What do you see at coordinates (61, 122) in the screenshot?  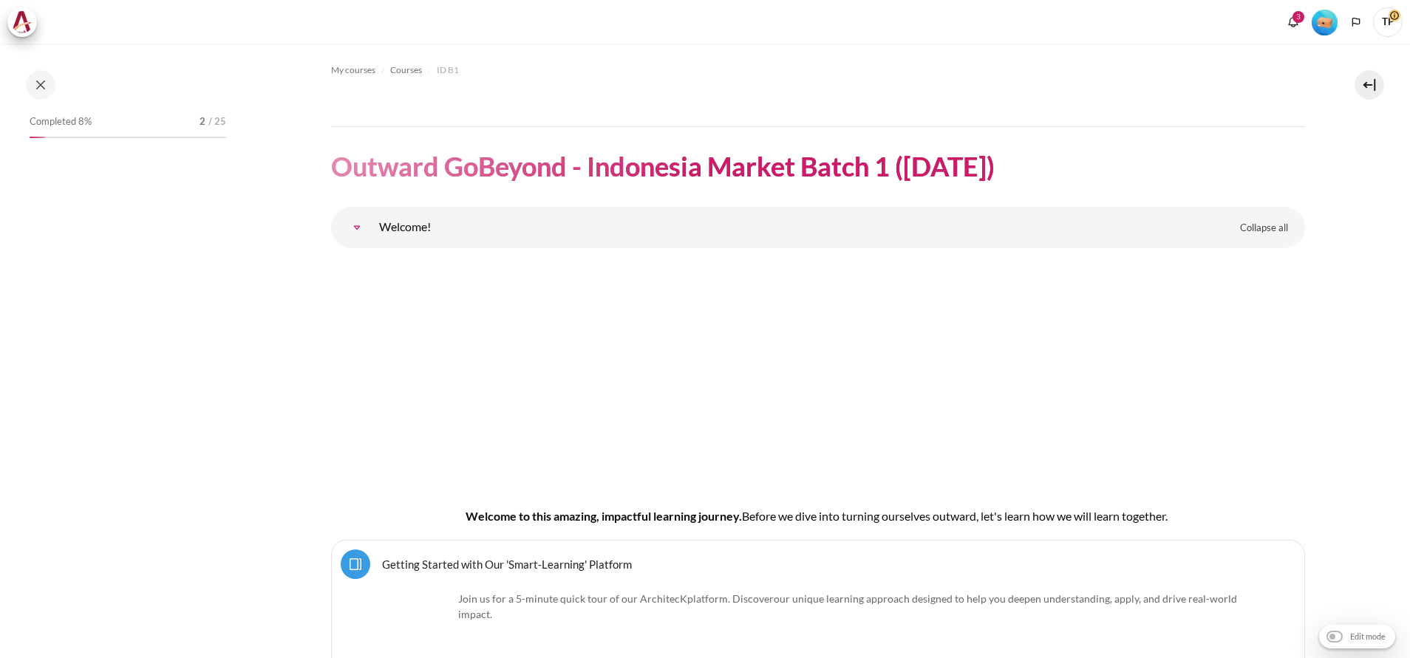 I see `span: Completed 8%` at bounding box center [61, 122].